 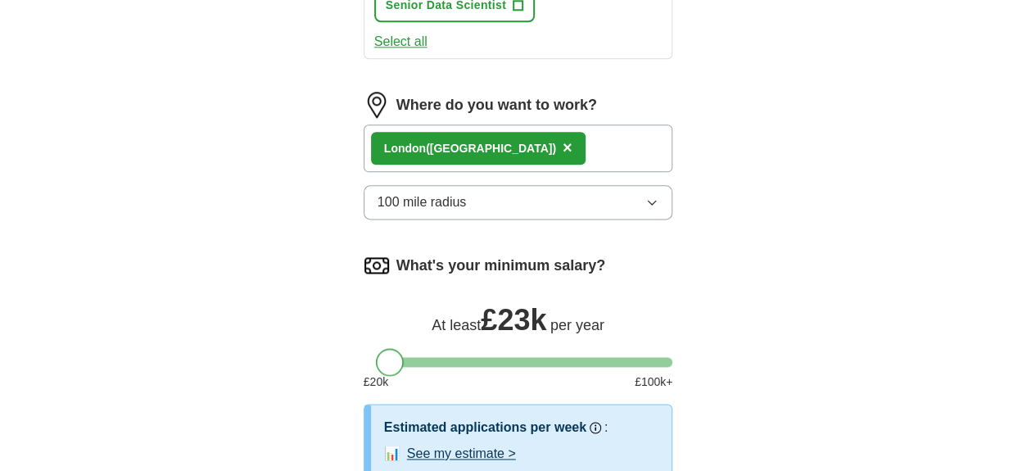 I want to click on label: What's your minimum salary?, so click(x=501, y=265).